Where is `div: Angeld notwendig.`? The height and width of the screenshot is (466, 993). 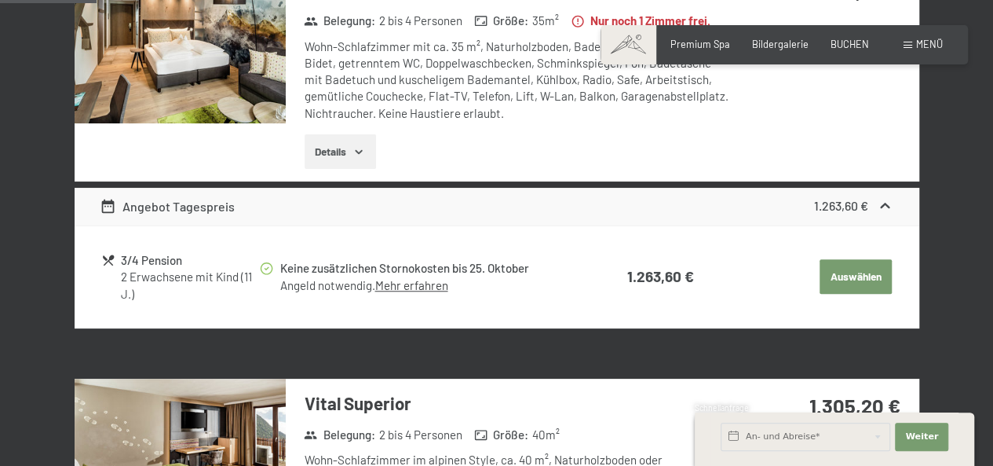
div: Angeld notwendig. is located at coordinates (426, 285).